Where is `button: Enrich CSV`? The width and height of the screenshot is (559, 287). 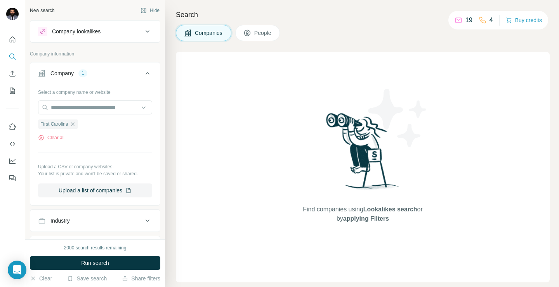
button: Enrich CSV is located at coordinates (12, 74).